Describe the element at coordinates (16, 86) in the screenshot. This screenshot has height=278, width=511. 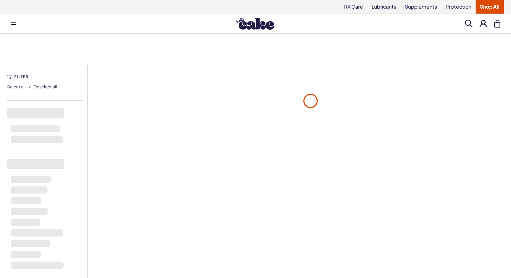
I see `span: Select all` at that location.